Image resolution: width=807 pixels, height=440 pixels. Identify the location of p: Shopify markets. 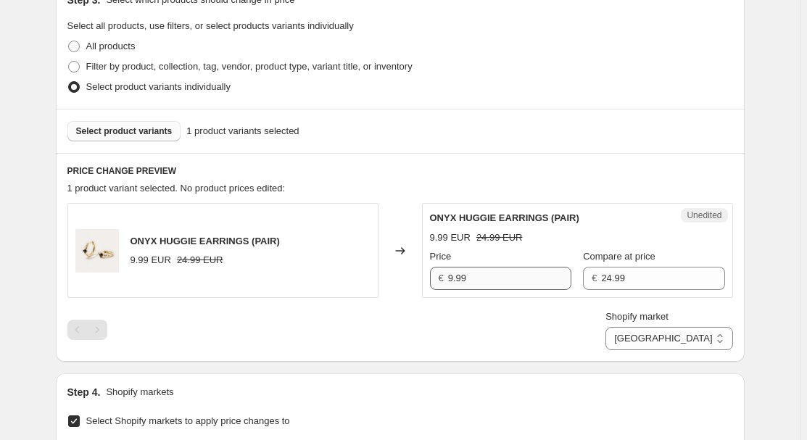
(139, 392).